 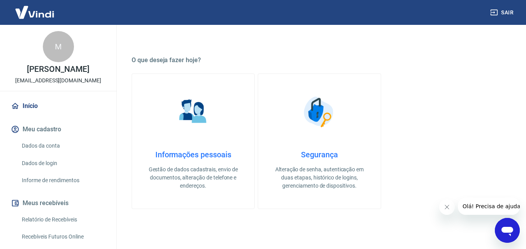 I want to click on a: Dados da conta, so click(x=63, y=146).